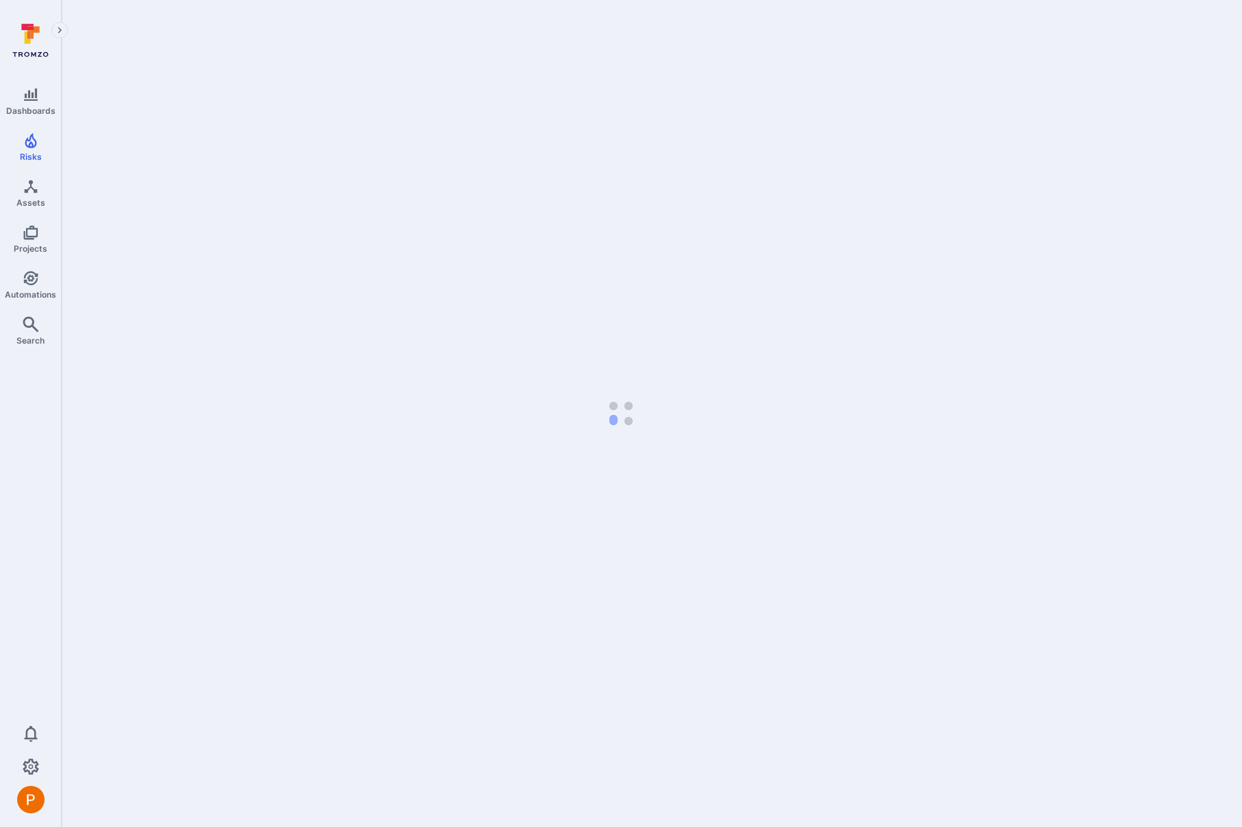 The width and height of the screenshot is (1242, 827). What do you see at coordinates (30, 340) in the screenshot?
I see `span: Search` at bounding box center [30, 340].